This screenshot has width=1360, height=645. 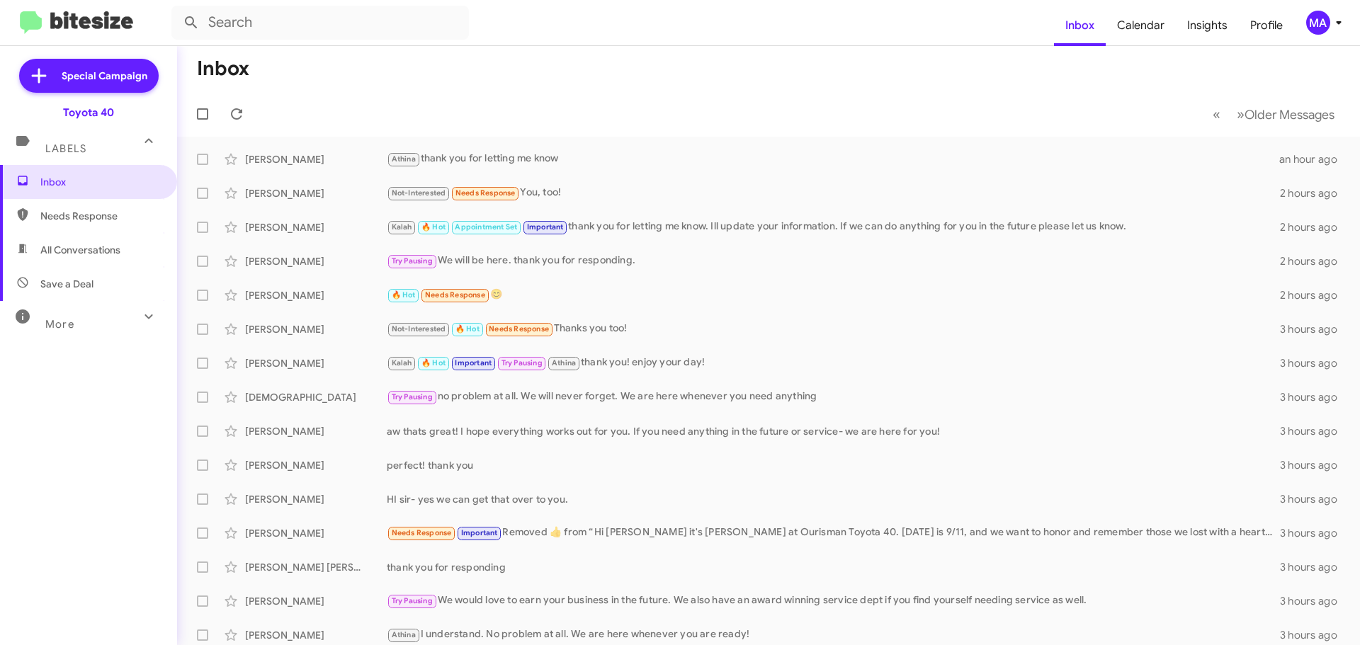 I want to click on a: Inbox, so click(x=1079, y=25).